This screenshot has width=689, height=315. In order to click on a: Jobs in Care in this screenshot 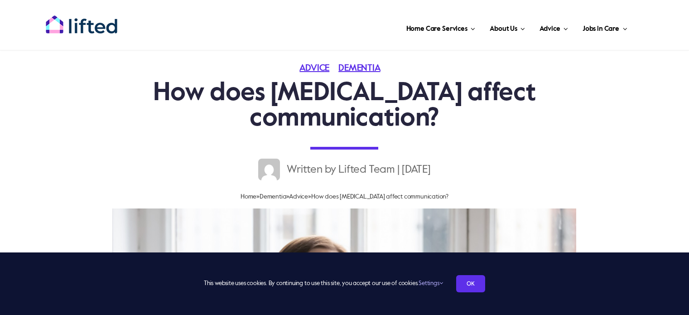, I will do `click(605, 27)`.